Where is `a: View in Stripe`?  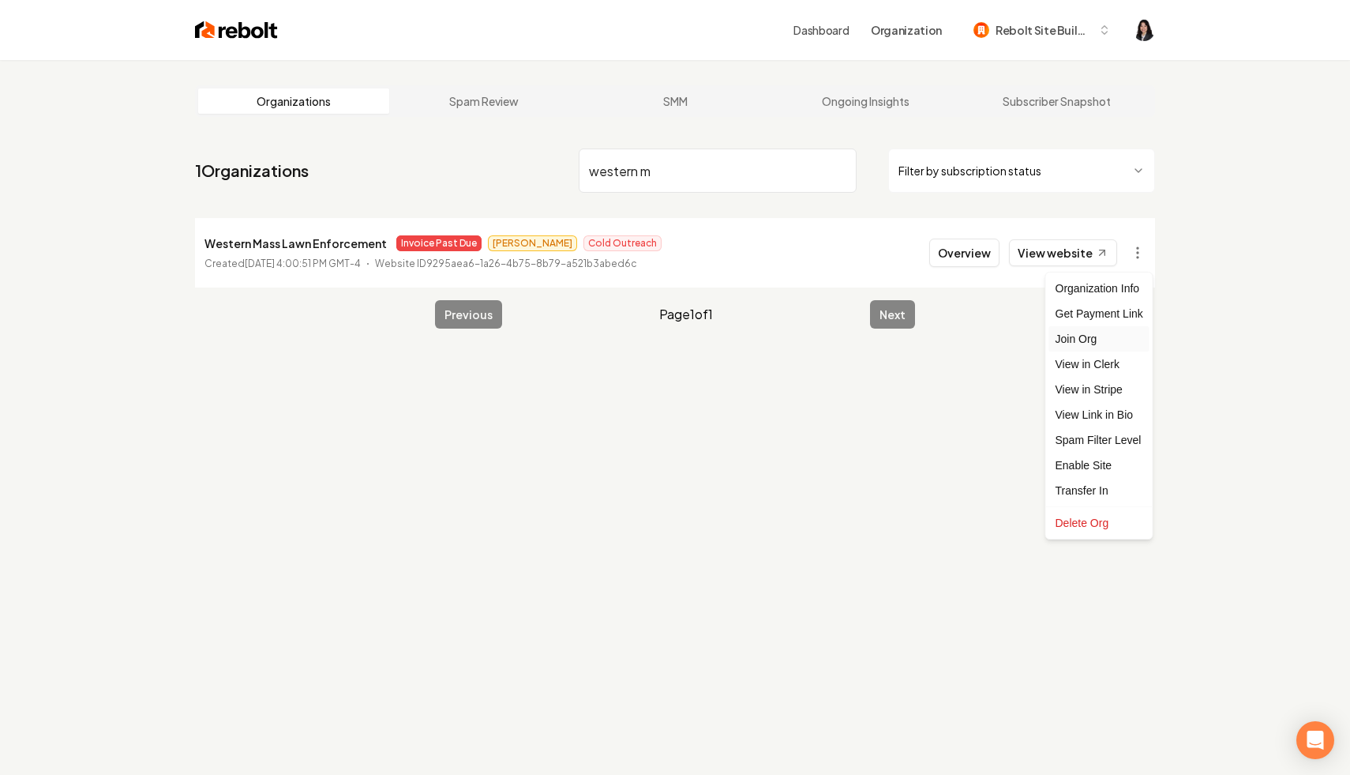
a: View in Stripe is located at coordinates (1099, 389).